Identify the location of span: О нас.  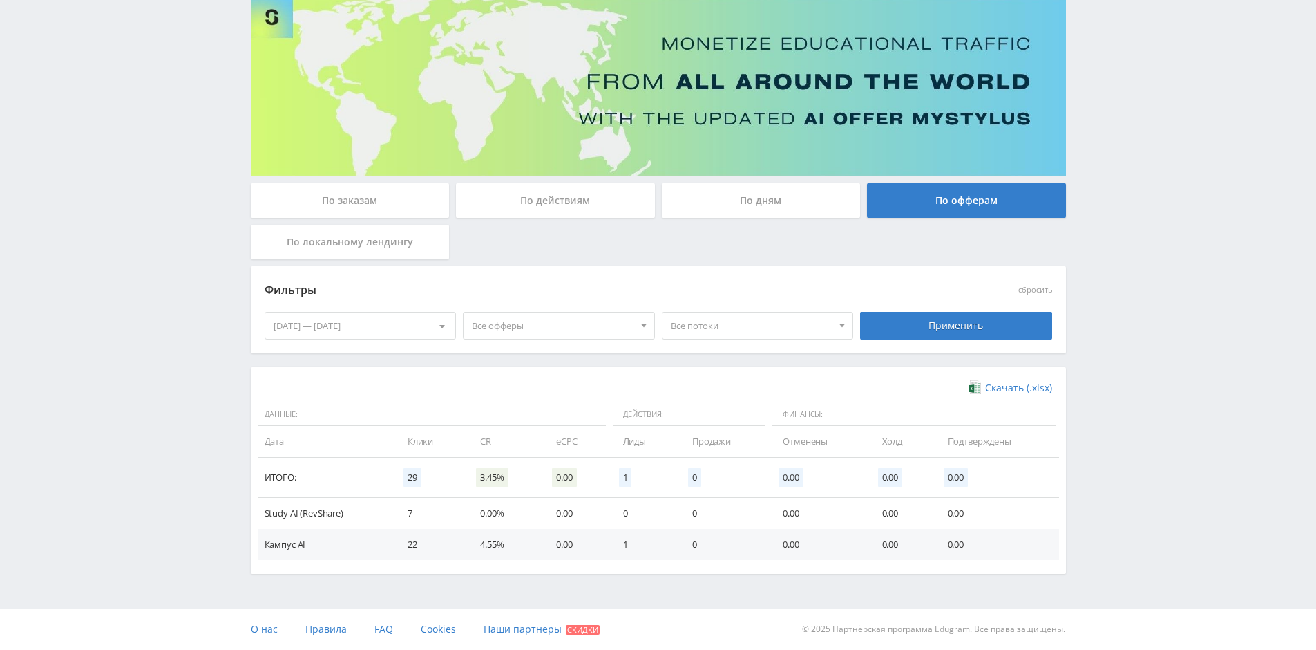
(264, 628).